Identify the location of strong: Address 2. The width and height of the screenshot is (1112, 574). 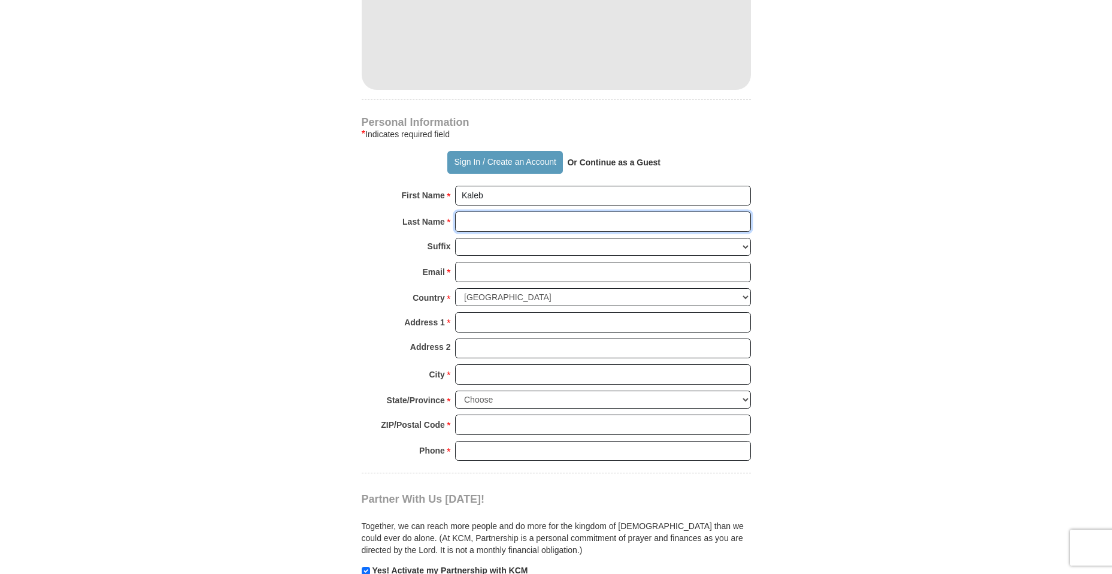
(430, 347).